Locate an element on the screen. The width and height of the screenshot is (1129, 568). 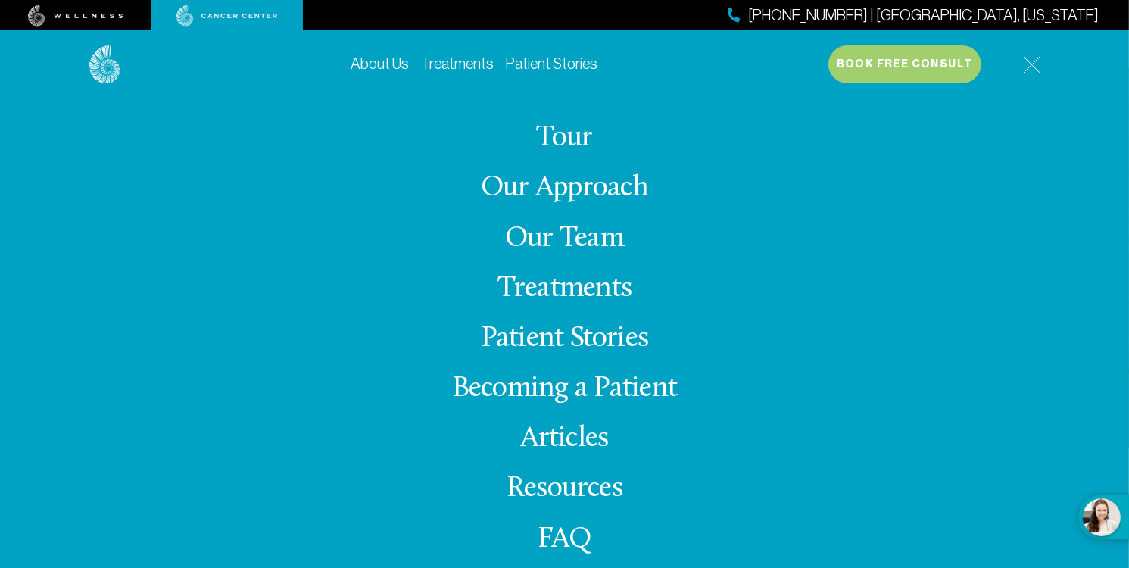
a: FAQ is located at coordinates (565, 539).